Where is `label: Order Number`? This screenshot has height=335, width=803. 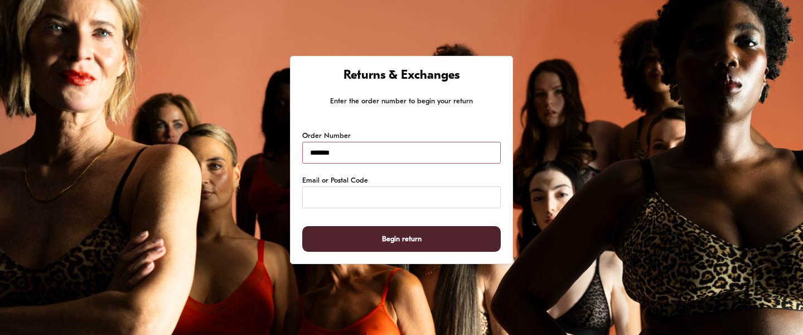
label: Order Number is located at coordinates (326, 136).